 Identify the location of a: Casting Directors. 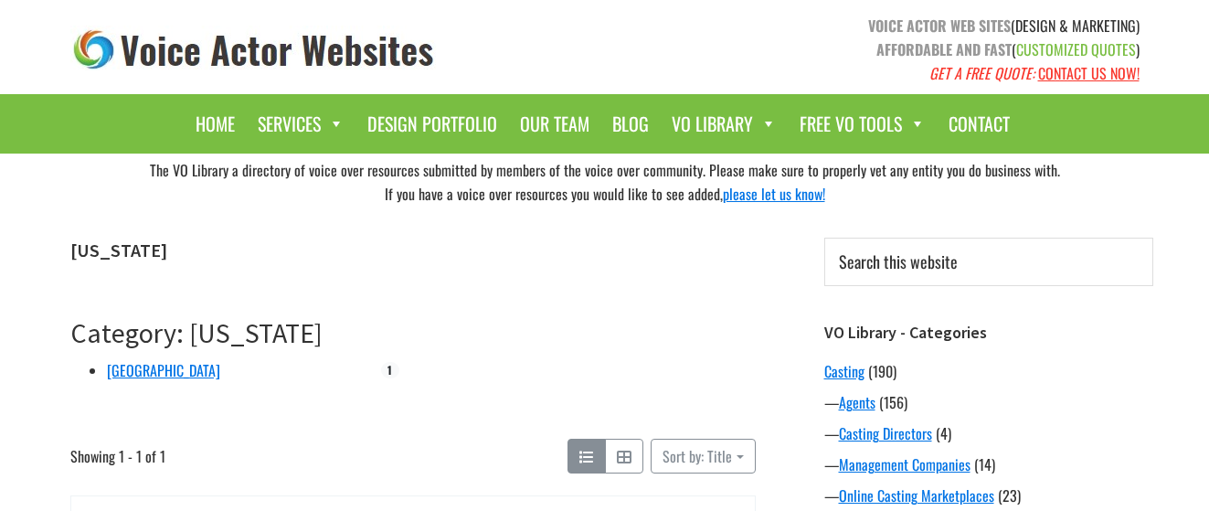
(885, 433).